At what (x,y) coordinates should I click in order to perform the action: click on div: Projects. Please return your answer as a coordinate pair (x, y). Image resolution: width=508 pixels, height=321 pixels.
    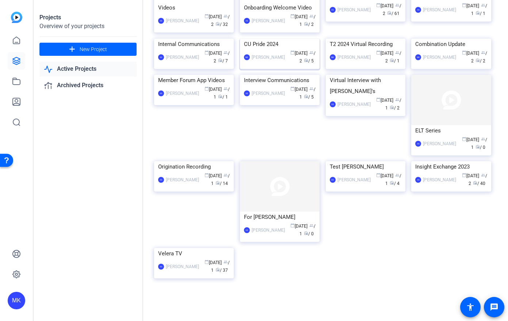
    Looking at the image, I should click on (88, 18).